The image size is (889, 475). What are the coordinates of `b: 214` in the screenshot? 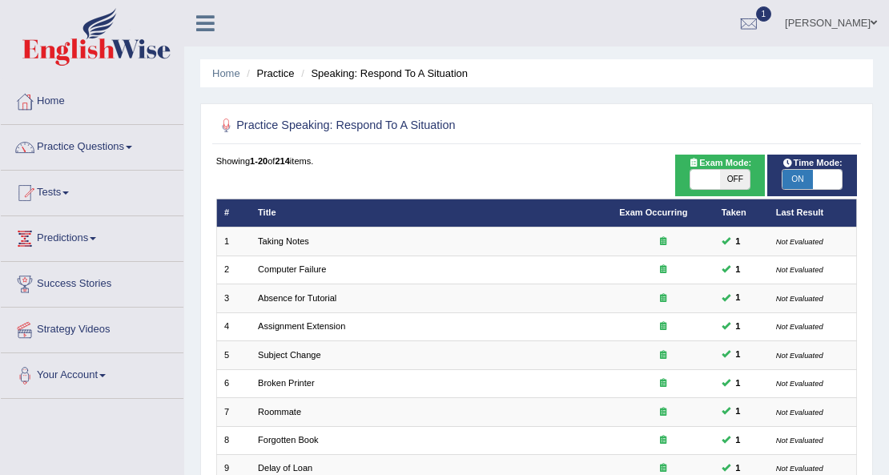 It's located at (282, 161).